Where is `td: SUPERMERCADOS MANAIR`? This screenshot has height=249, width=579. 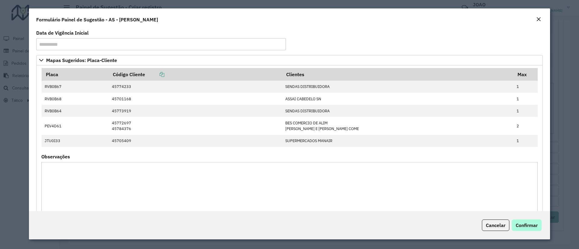 td: SUPERMERCADOS MANAIR is located at coordinates (397, 141).